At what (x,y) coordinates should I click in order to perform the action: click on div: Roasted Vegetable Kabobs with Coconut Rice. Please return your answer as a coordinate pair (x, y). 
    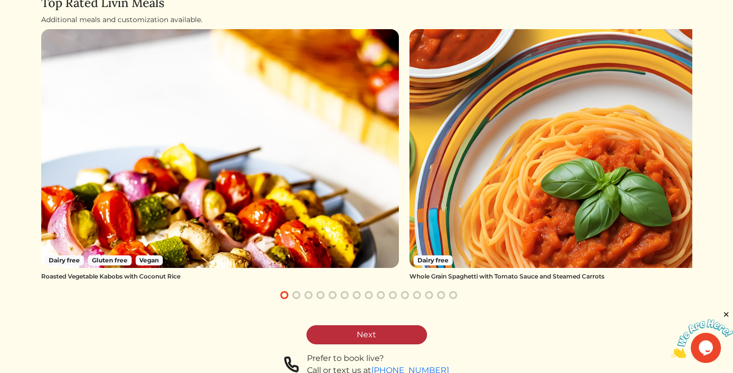
    Looking at the image, I should click on (220, 276).